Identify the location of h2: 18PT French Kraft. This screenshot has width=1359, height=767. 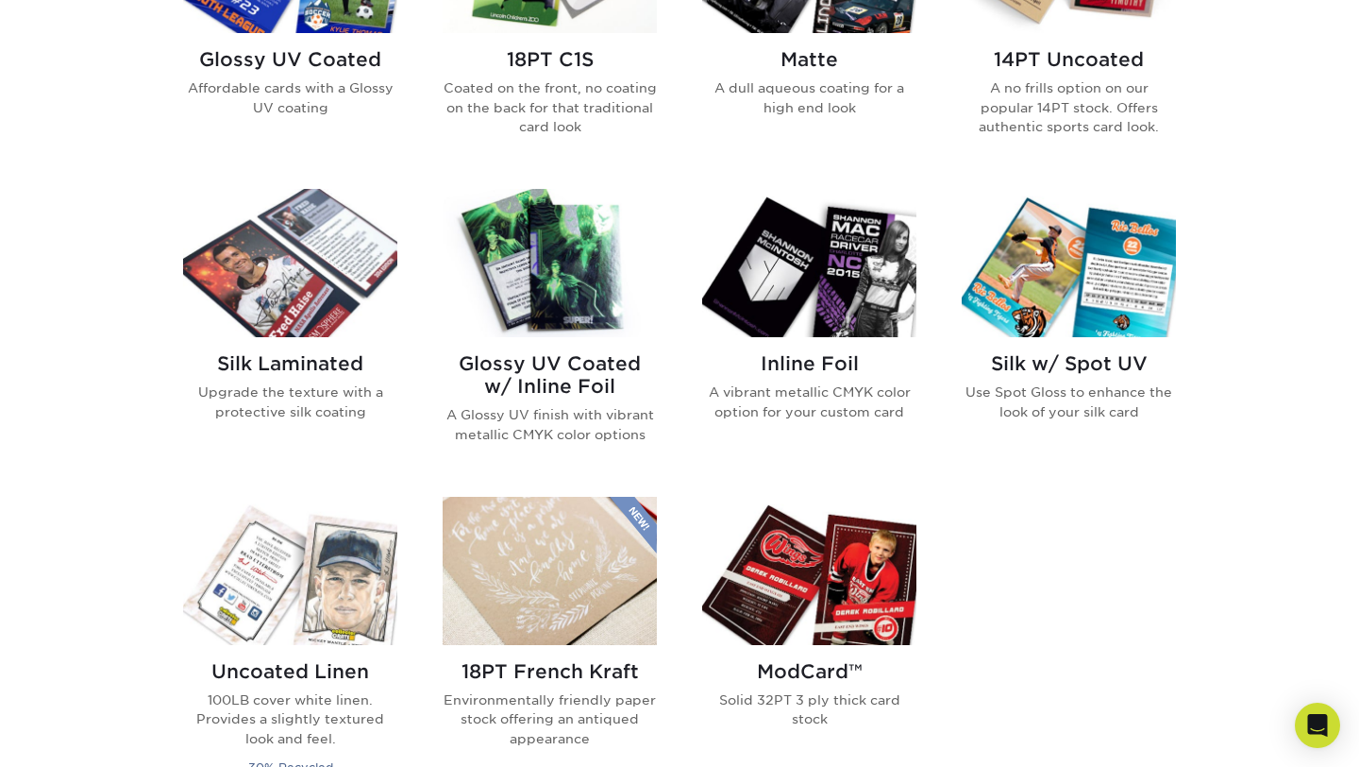
(549, 671).